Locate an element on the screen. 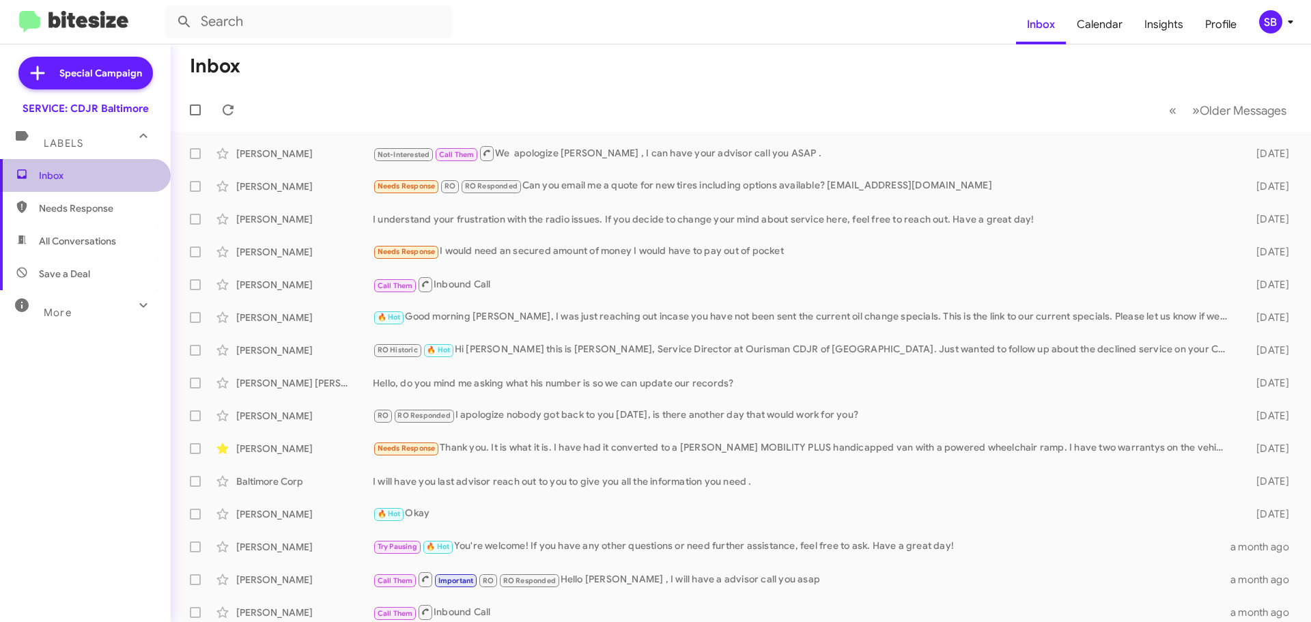  div: You're welcome! If you have any other questions or need further assistance, feel free to ask. Hav... is located at coordinates (802, 546).